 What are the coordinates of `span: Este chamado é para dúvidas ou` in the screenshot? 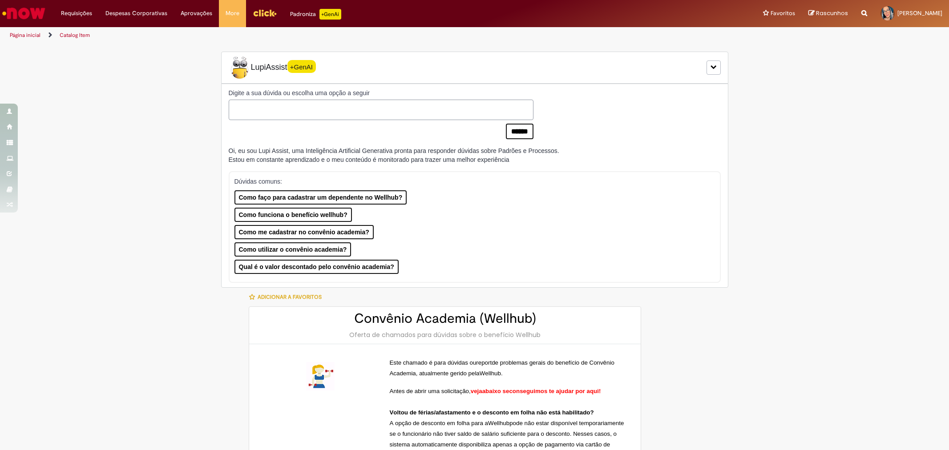 It's located at (433, 363).